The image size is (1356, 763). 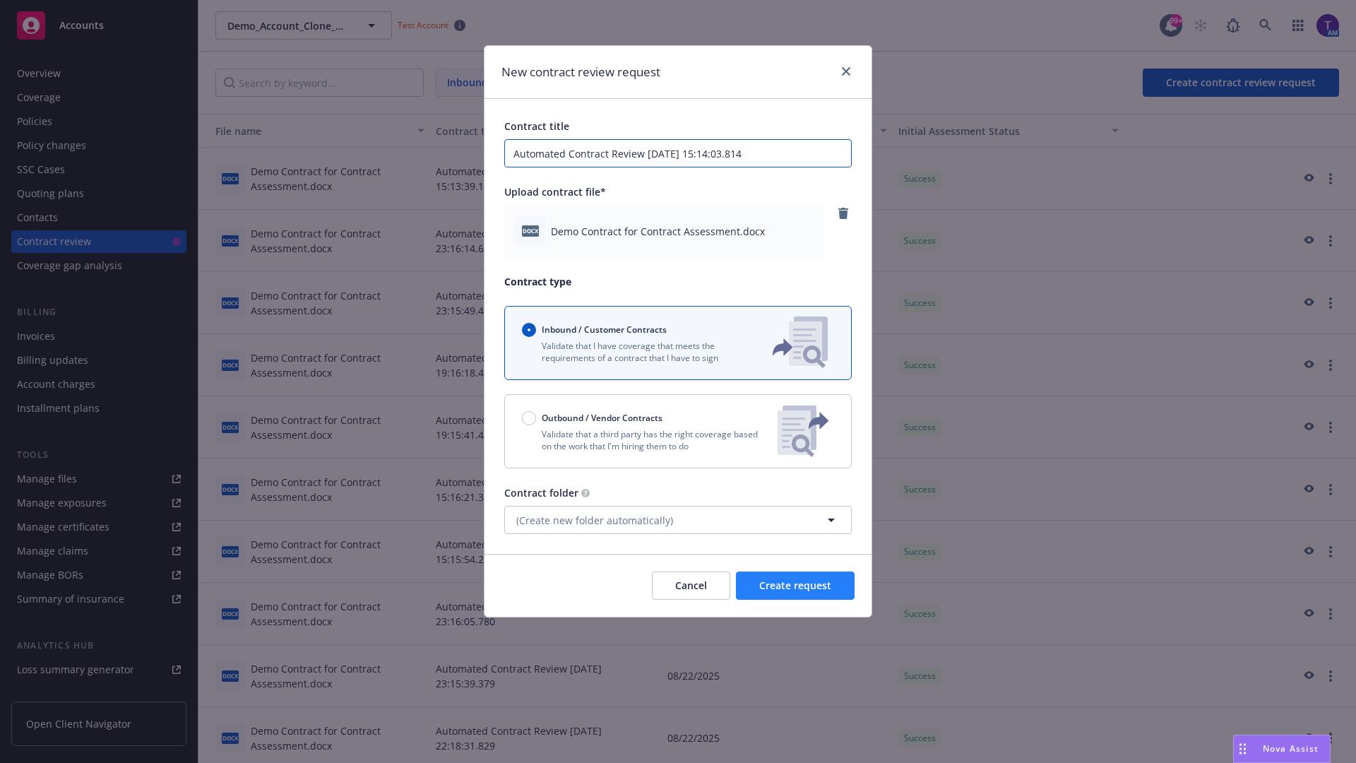 I want to click on span: Nova Assist, so click(x=1291, y=748).